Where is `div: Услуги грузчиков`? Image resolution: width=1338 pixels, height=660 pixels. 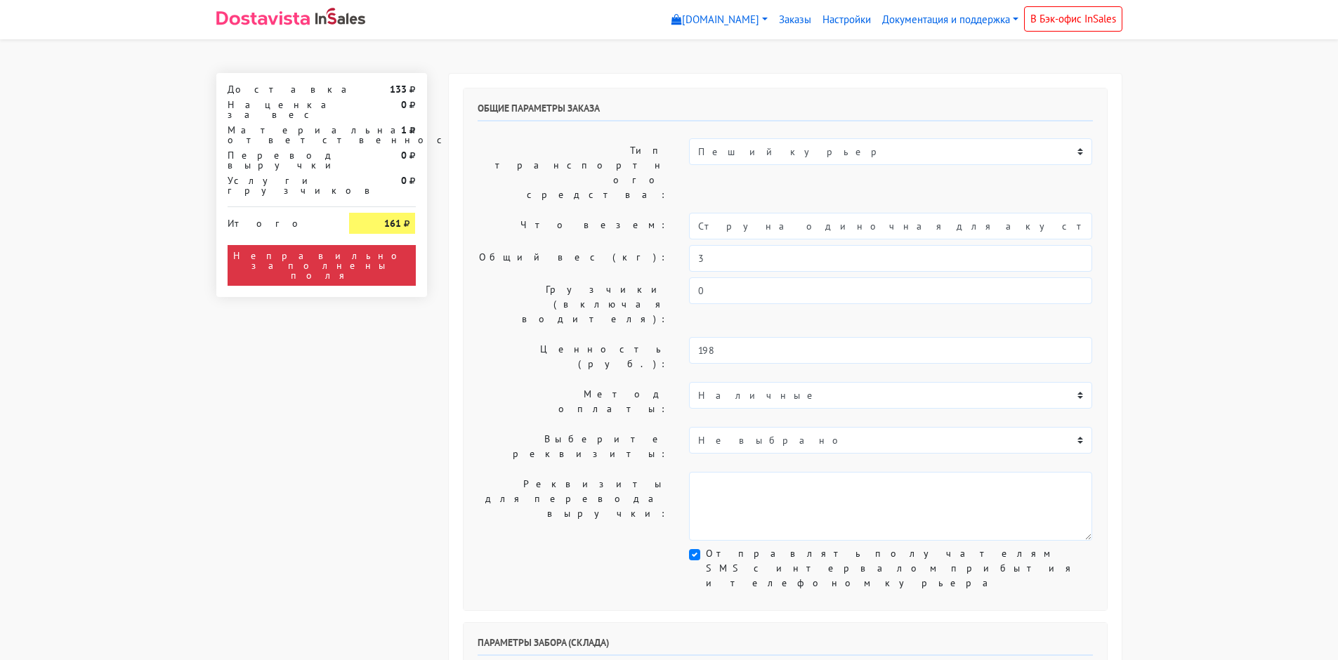
div: Услуги грузчиков is located at coordinates (278, 185).